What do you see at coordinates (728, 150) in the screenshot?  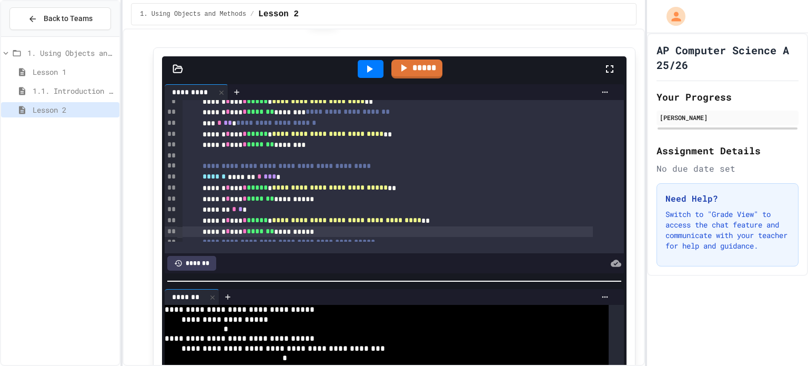 I see `h2: Assignment Details` at bounding box center [728, 150].